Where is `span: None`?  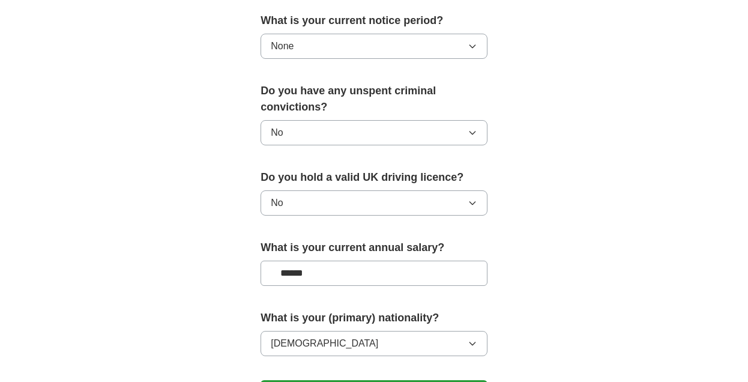
span: None is located at coordinates (282, 46).